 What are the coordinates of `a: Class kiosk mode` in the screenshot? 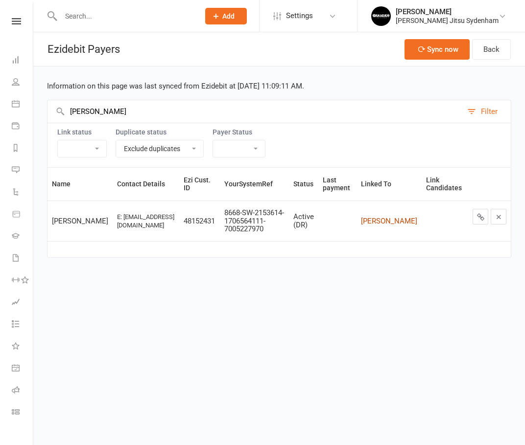 It's located at (23, 413).